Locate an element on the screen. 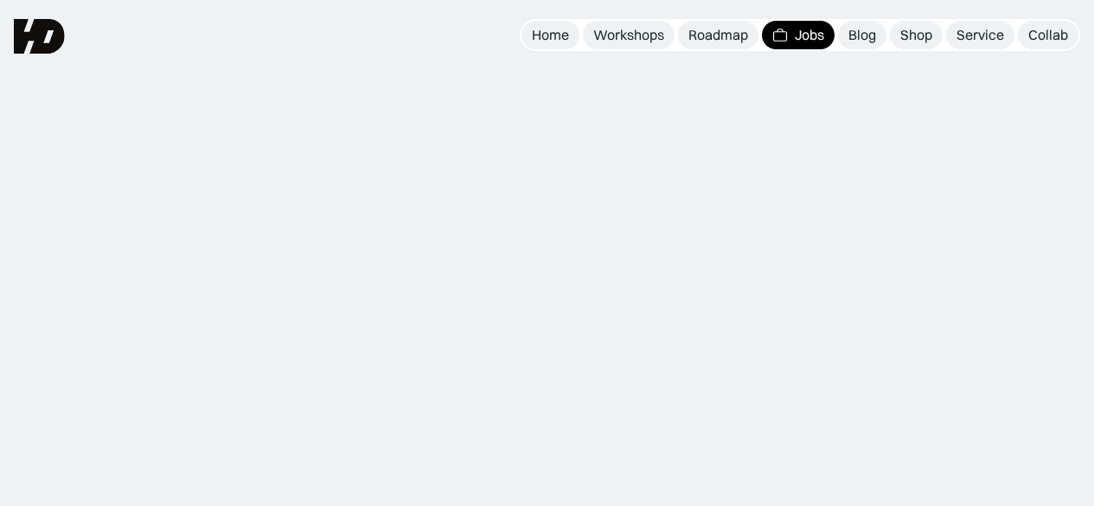 This screenshot has width=1094, height=506. a: Roadmap is located at coordinates (718, 35).